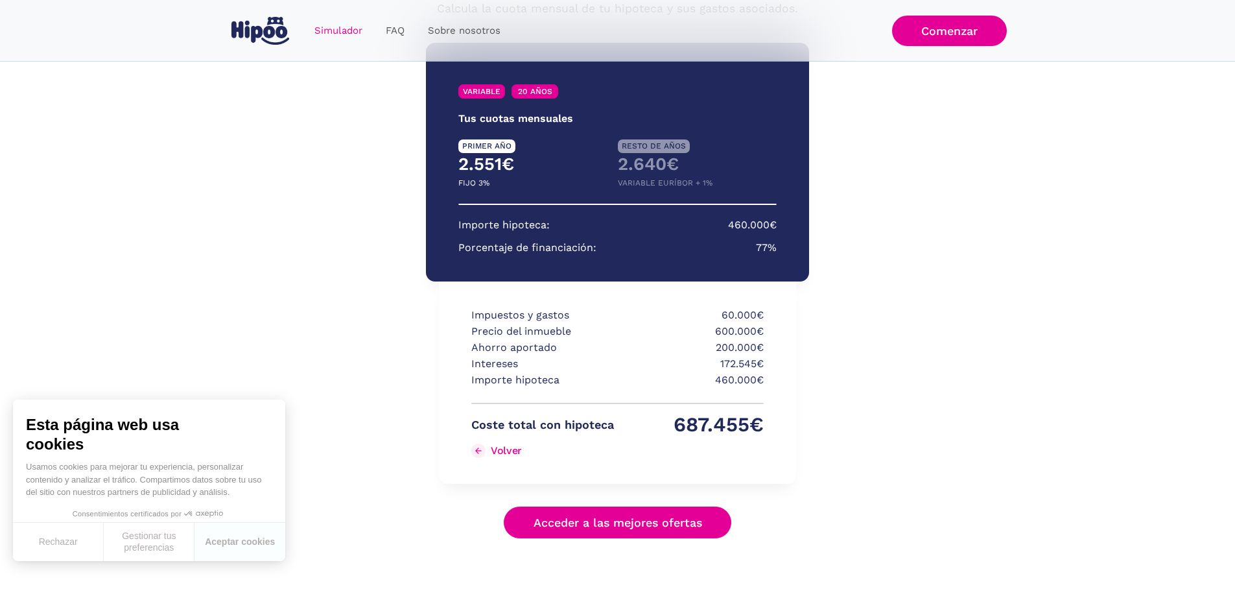 This screenshot has height=613, width=1235. I want to click on p: Porcentaje de financiación:, so click(527, 248).